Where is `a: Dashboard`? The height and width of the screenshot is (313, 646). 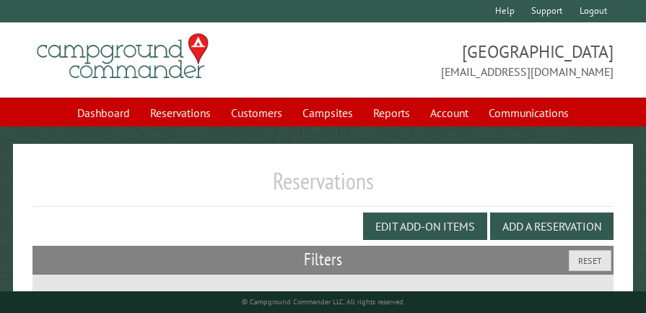
a: Dashboard is located at coordinates (103, 113).